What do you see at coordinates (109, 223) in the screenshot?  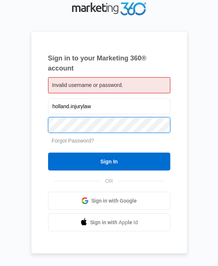 I see `a: Sign in with Apple Id` at bounding box center [109, 223].